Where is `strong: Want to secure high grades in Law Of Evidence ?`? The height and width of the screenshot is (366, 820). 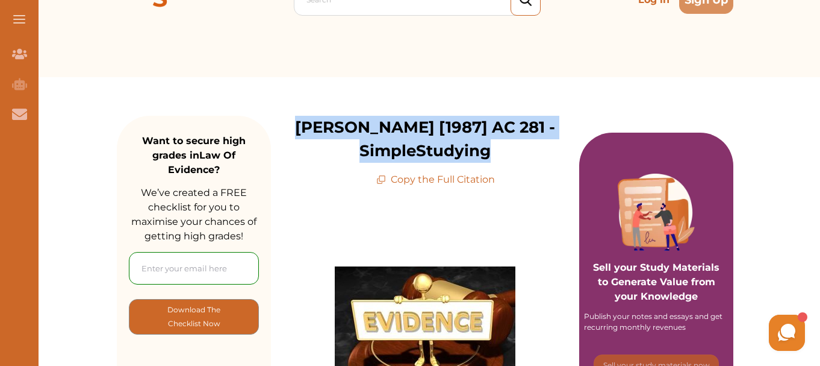 strong: Want to secure high grades in Law Of Evidence ? is located at coordinates (194, 155).